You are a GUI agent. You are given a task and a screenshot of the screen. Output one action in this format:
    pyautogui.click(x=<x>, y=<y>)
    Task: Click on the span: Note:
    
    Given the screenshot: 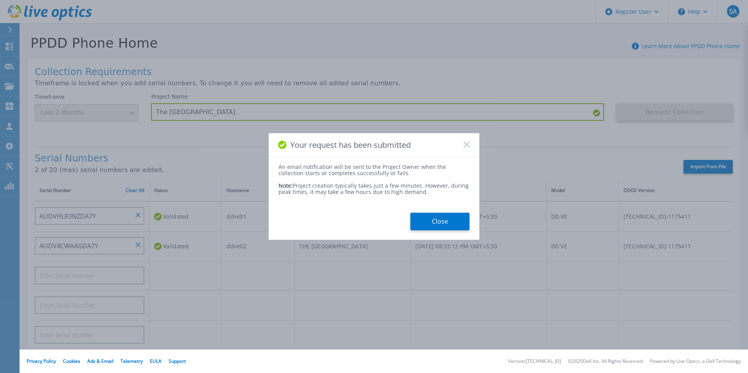 What is the action you would take?
    pyautogui.click(x=286, y=185)
    